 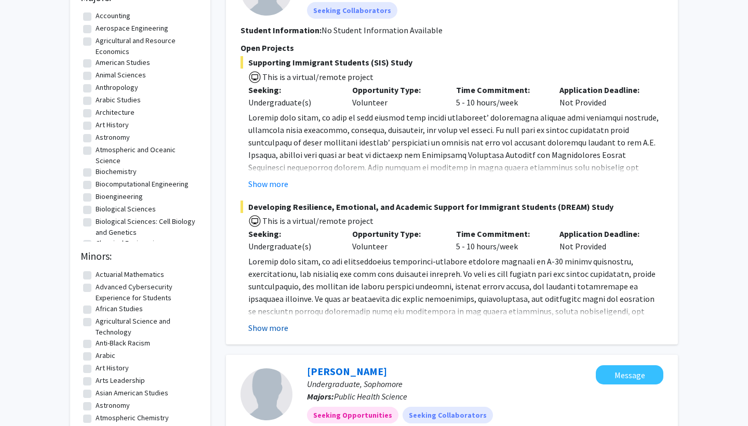 I want to click on label: Anthropology, so click(x=117, y=87).